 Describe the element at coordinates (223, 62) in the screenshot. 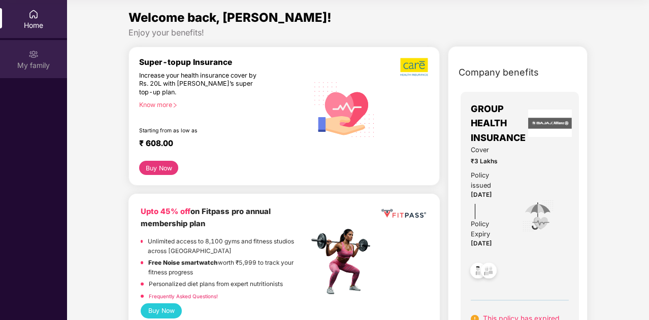

I see `div: Super-topup Insurance` at that location.